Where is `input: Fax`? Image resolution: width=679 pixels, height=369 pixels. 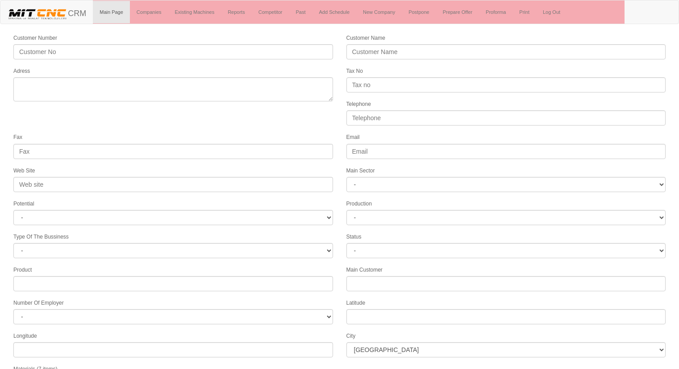 input: Fax is located at coordinates (173, 151).